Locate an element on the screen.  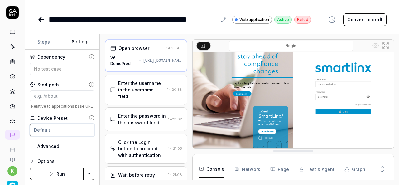
div: V6-DemoProd is located at coordinates (123, 61).